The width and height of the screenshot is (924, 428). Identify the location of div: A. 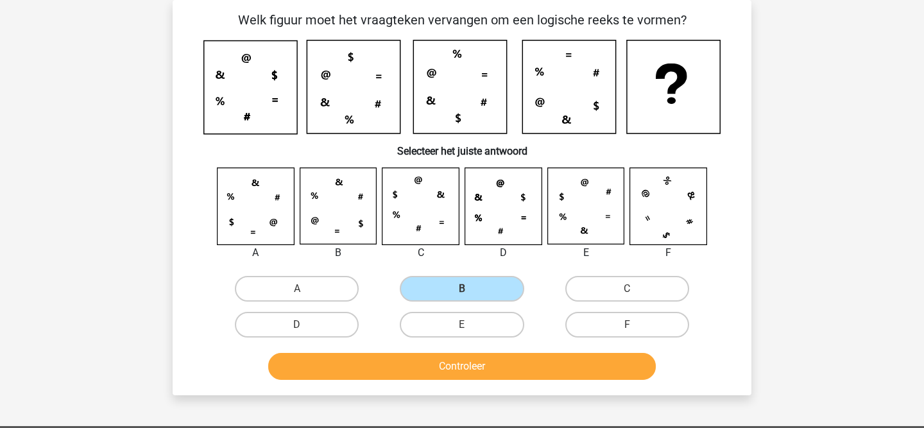
(255, 253).